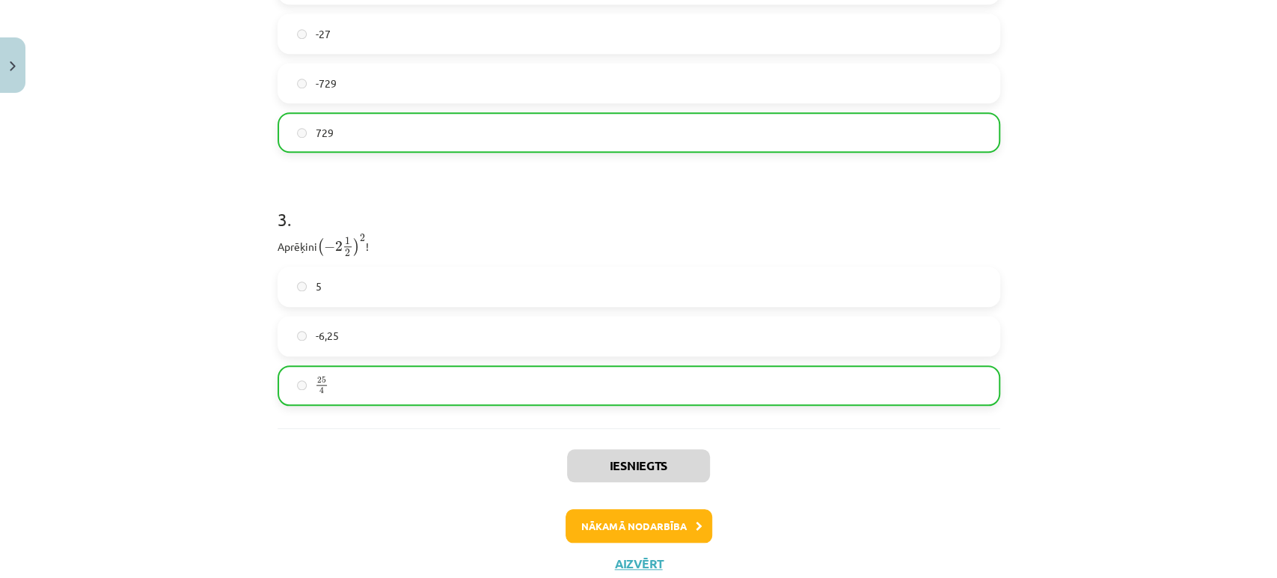 The height and width of the screenshot is (578, 1277). I want to click on button: Nākamā nodarbība, so click(639, 526).